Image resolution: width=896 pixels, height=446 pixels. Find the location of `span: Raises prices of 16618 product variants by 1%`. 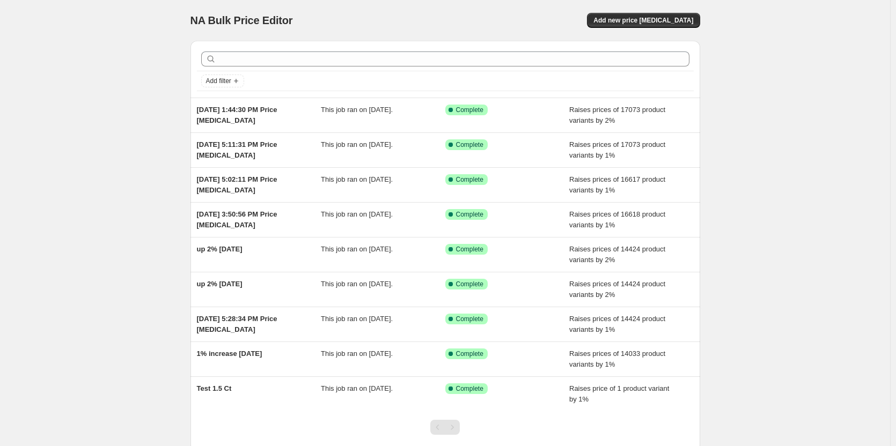

span: Raises prices of 16618 product variants by 1% is located at coordinates (617, 219).